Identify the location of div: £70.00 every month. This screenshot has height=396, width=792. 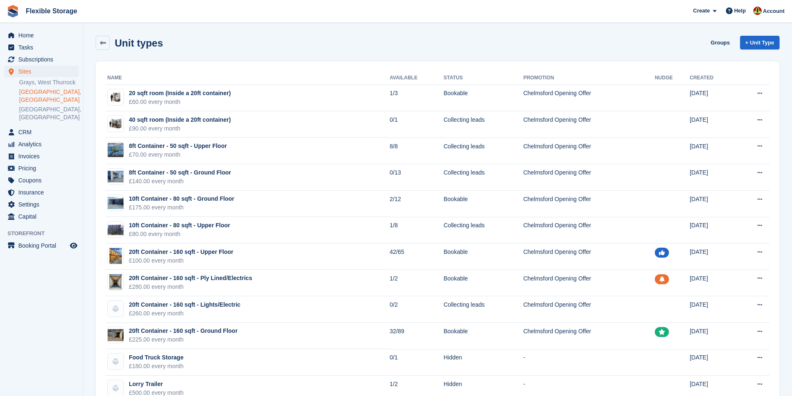
(178, 155).